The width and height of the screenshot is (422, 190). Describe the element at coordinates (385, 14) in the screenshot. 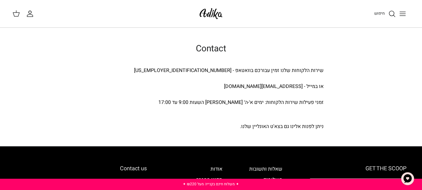

I see `a: חיפוש` at that location.